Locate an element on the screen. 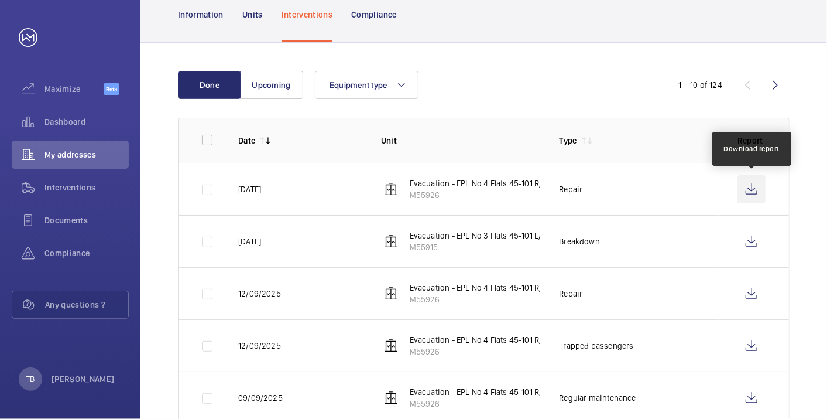 The image size is (827, 419). p: 09/09/2025 is located at coordinates (261, 398).